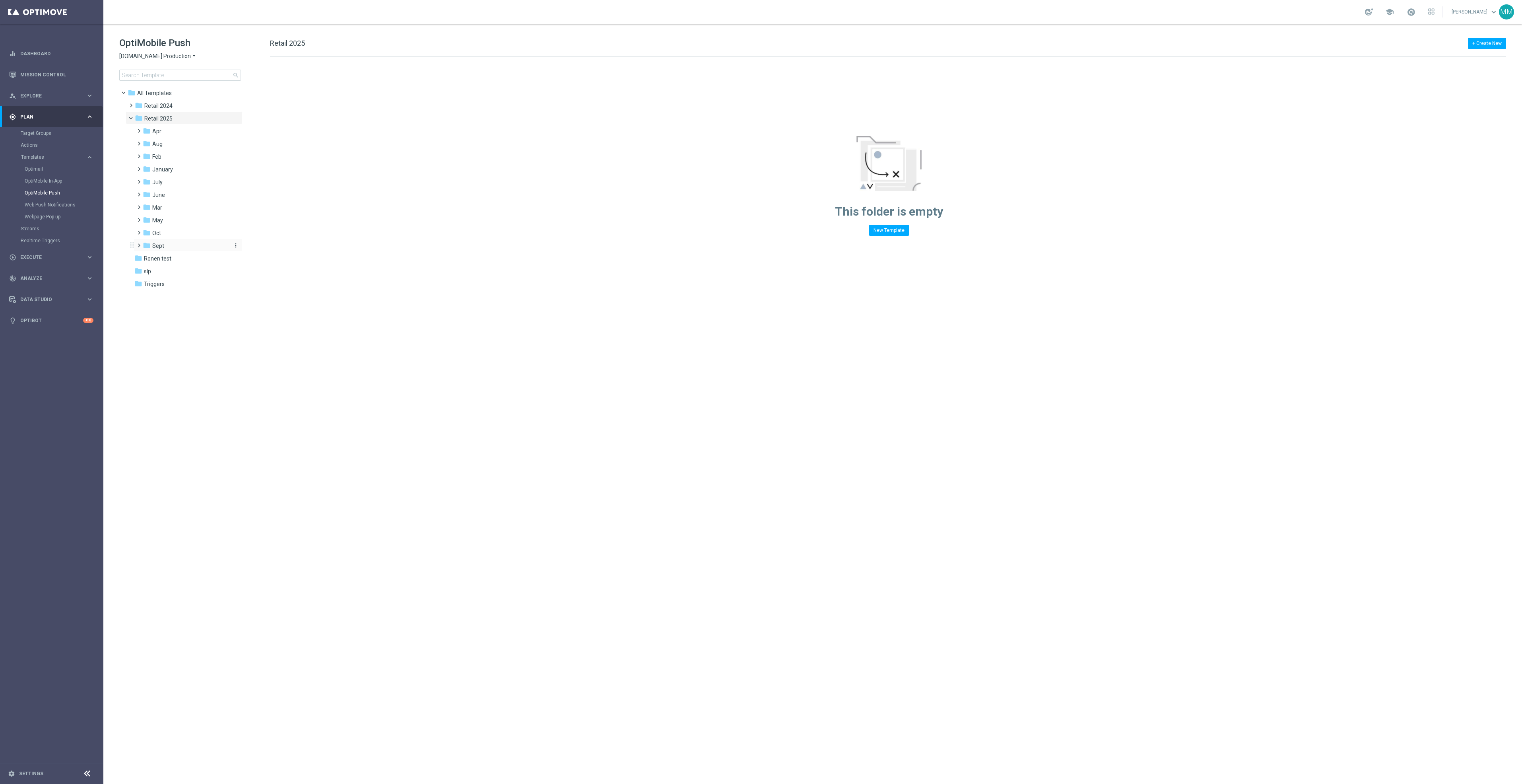  What do you see at coordinates (51, 258) in the screenshot?
I see `button: play_circle_outline Execute keyboard_arrow_right` at bounding box center [51, 258].